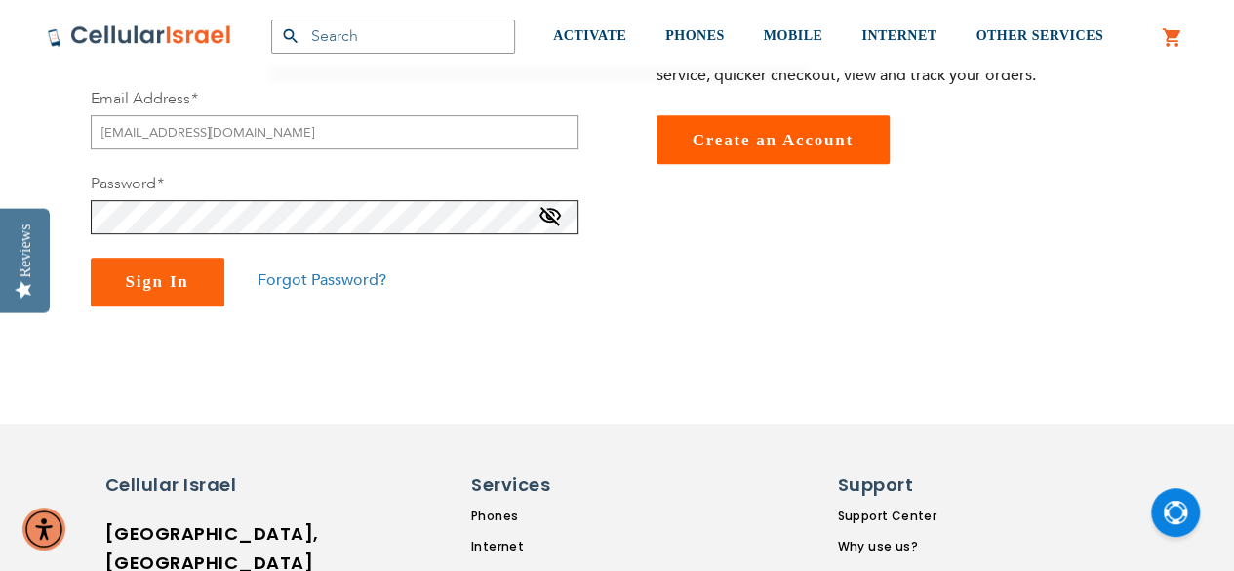  I want to click on span: ACTIVATE, so click(589, 35).